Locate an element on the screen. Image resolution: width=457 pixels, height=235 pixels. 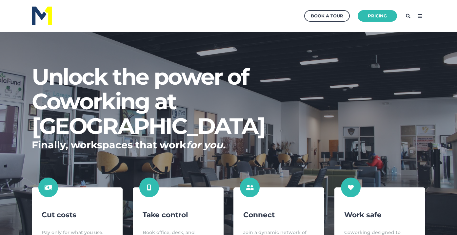
h4: Connect is located at coordinates (279, 215).